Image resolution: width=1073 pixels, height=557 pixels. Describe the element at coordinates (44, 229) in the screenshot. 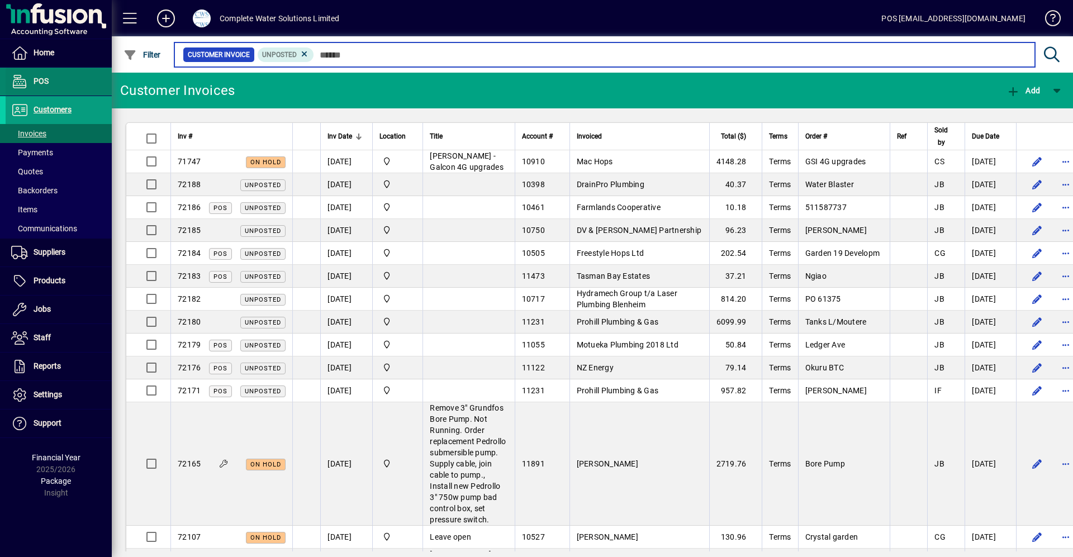

I see `span: Communications` at that location.